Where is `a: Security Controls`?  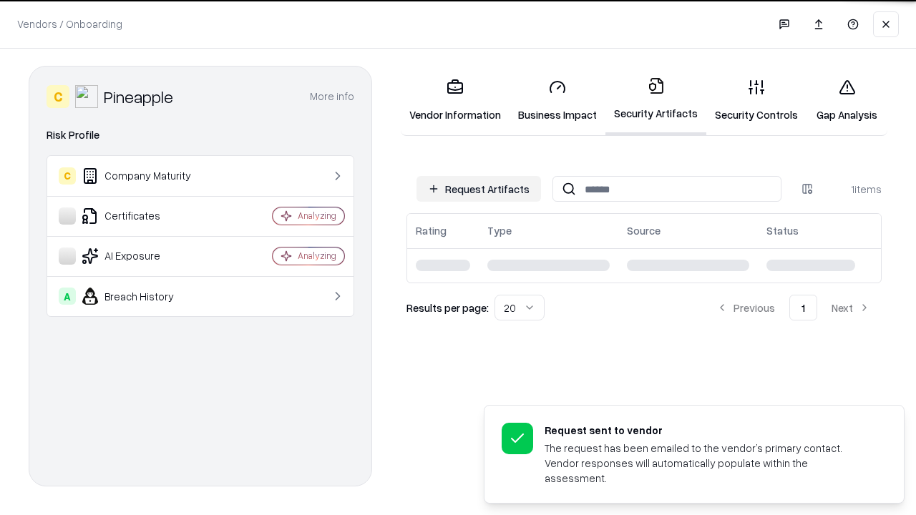 a: Security Controls is located at coordinates (756, 100).